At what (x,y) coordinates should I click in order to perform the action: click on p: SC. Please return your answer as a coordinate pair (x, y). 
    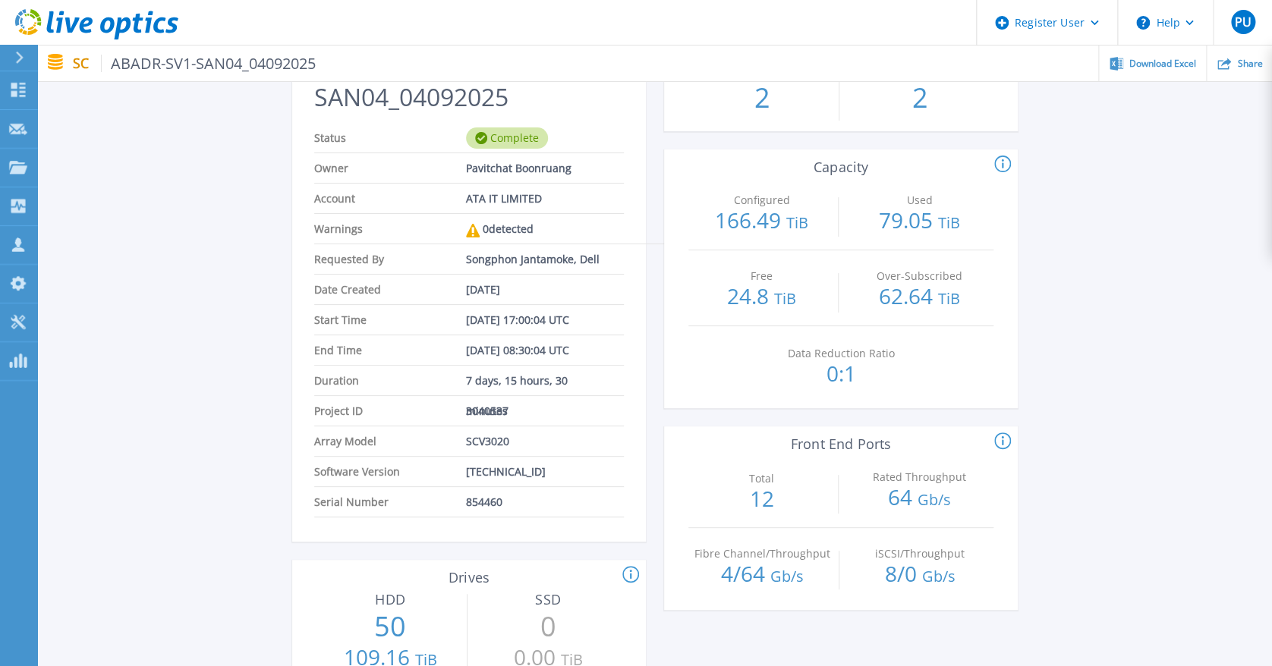
    Looking at the image, I should click on (194, 63).